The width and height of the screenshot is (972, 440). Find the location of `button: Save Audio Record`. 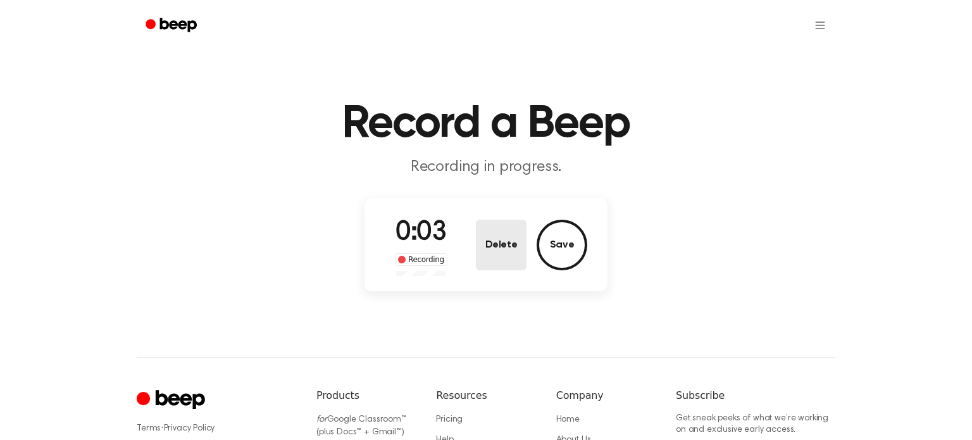

button: Save Audio Record is located at coordinates (562, 245).